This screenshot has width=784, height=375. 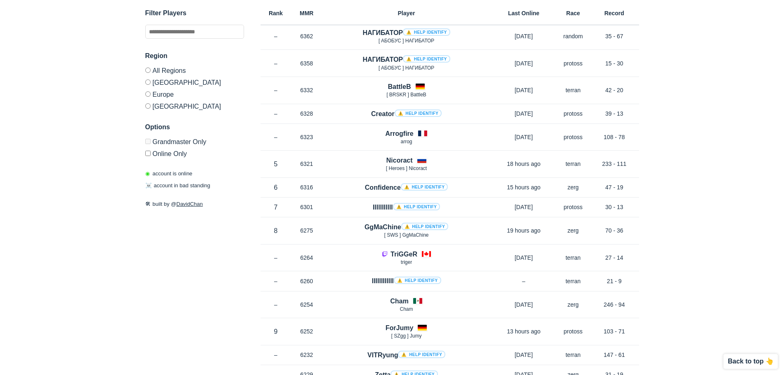 I want to click on h4: IlIlIlIlIlI, so click(x=407, y=207).